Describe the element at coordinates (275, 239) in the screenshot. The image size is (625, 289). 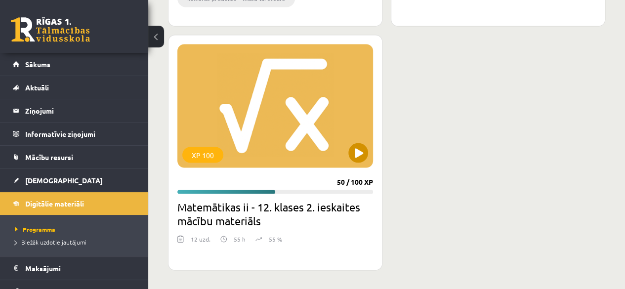
I see `p: 55 %` at that location.